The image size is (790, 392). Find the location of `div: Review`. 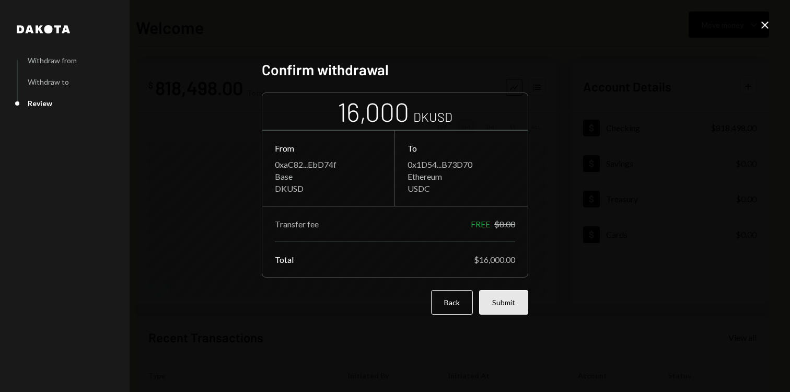

div: Review is located at coordinates (40, 103).